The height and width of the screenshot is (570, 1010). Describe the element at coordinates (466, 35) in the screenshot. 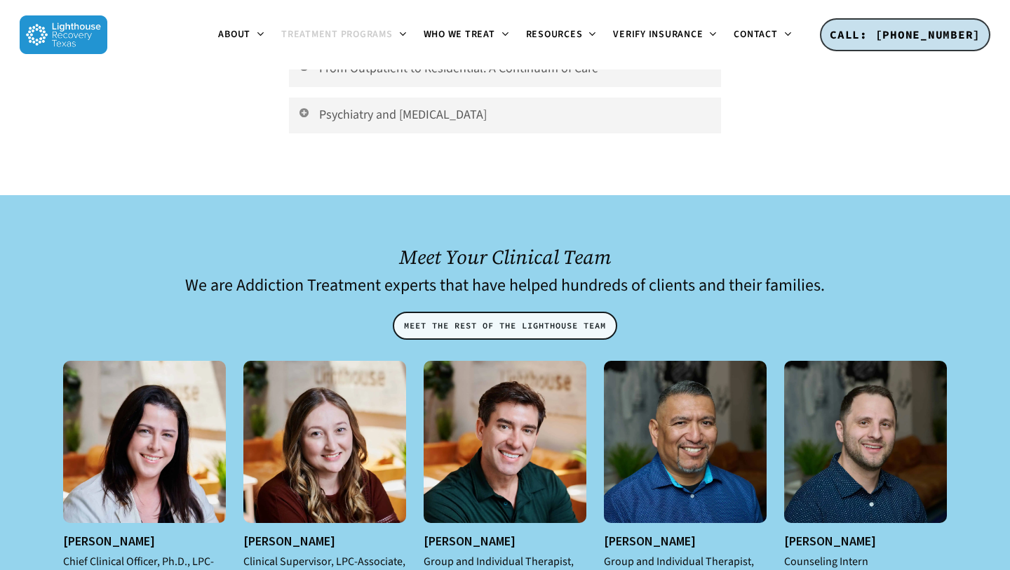

I see `a: Who We Treat` at that location.